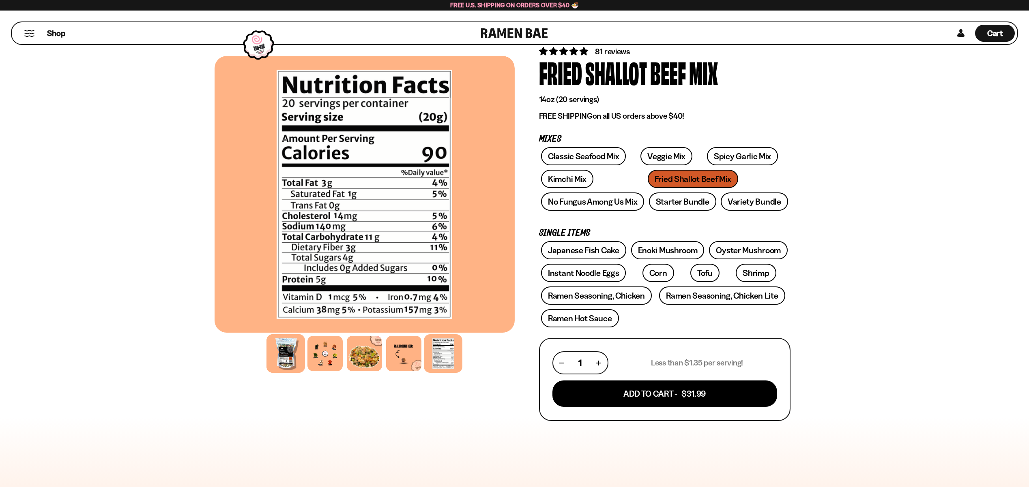 The width and height of the screenshot is (1029, 487). Describe the element at coordinates (566, 116) in the screenshot. I see `strong: FREE SHIPPING` at that location.